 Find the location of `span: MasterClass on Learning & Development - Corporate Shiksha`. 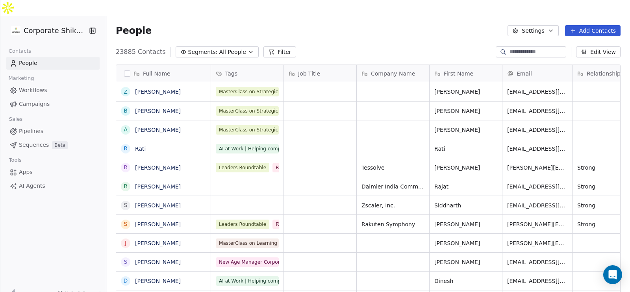

span: MasterClass on Learning & Development - Corporate Shiksha is located at coordinates (247, 243).